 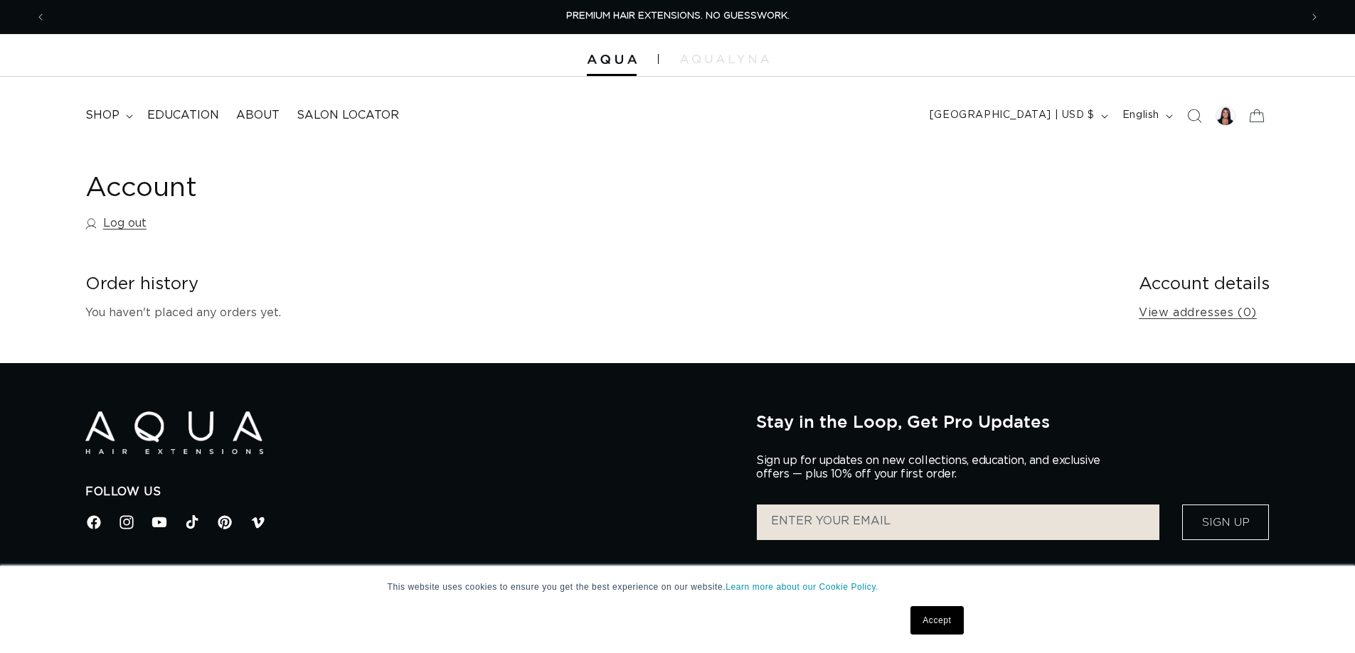 I want to click on span: Education, so click(x=183, y=115).